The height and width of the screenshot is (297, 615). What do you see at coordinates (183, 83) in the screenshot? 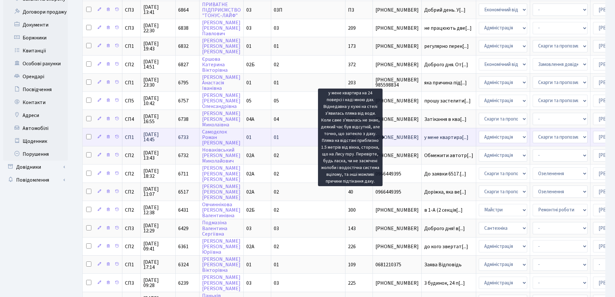
I see `span: 6795` at bounding box center [183, 83].